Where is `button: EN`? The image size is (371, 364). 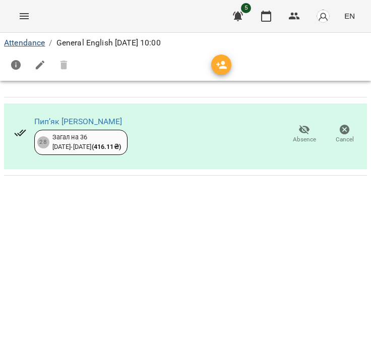
button: EN is located at coordinates (350, 16).